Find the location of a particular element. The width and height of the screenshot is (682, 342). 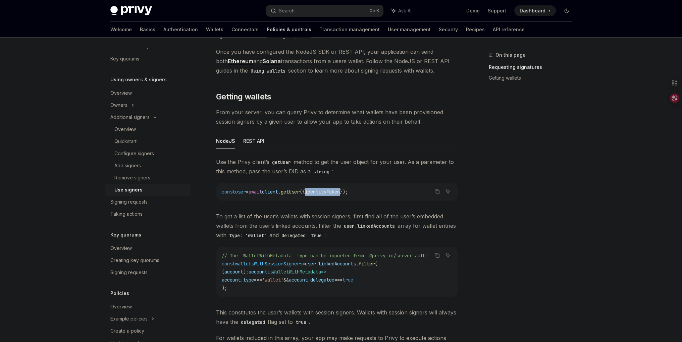

div: Taking actions is located at coordinates (126, 214).